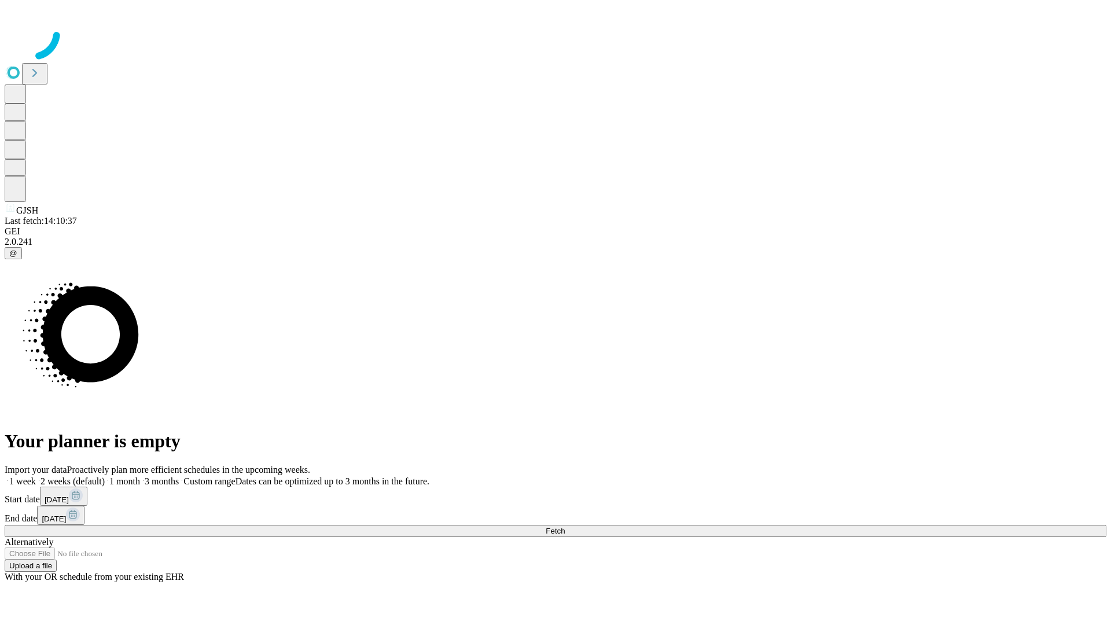 Image resolution: width=1111 pixels, height=625 pixels. What do you see at coordinates (72, 481) in the screenshot?
I see `span: 2 weeks (default)` at bounding box center [72, 481].